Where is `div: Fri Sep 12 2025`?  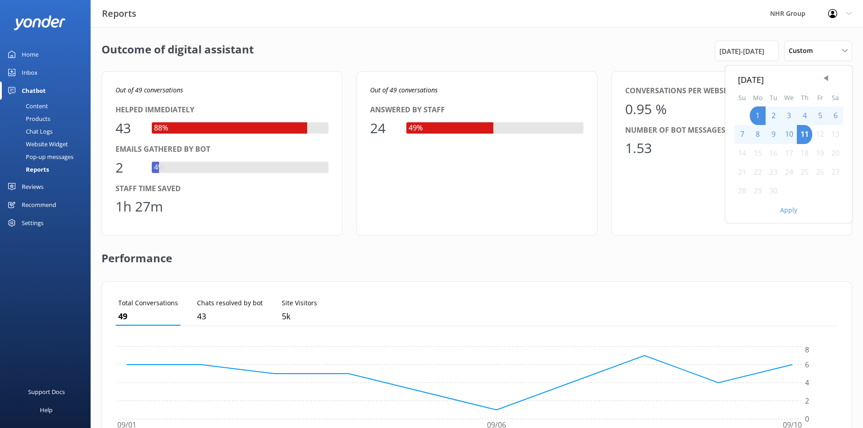 div: Fri Sep 12 2025 is located at coordinates (820, 135).